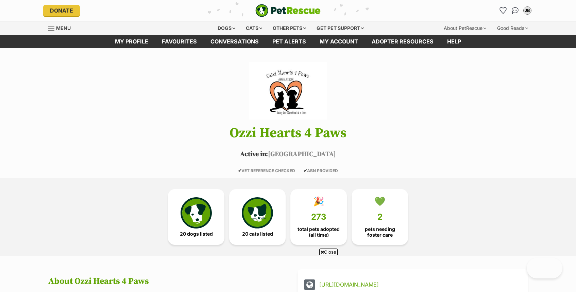  What do you see at coordinates (196, 234) in the screenshot?
I see `span: 20 dogs listed` at bounding box center [196, 234].